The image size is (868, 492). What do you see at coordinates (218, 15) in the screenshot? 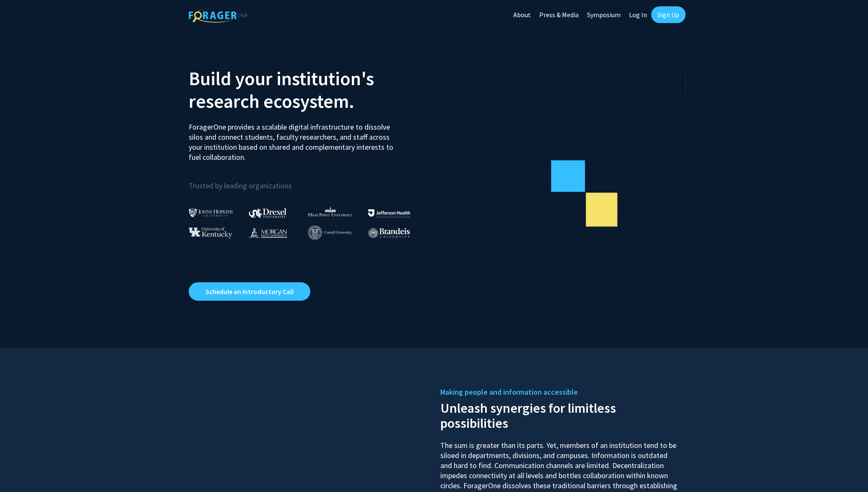
I see `img: ForagerOne Logo` at bounding box center [218, 15].